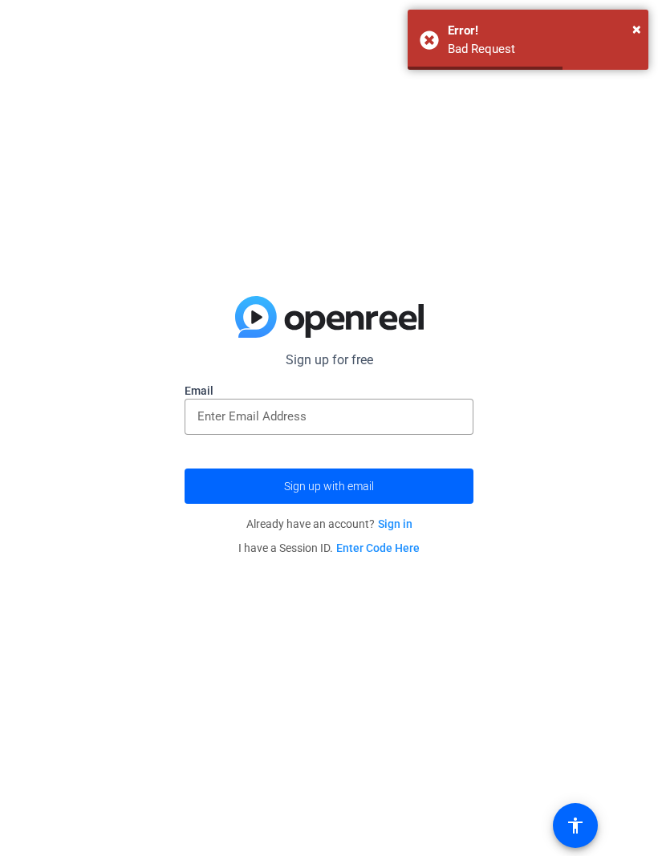 The height and width of the screenshot is (856, 658). I want to click on label: Email, so click(329, 391).